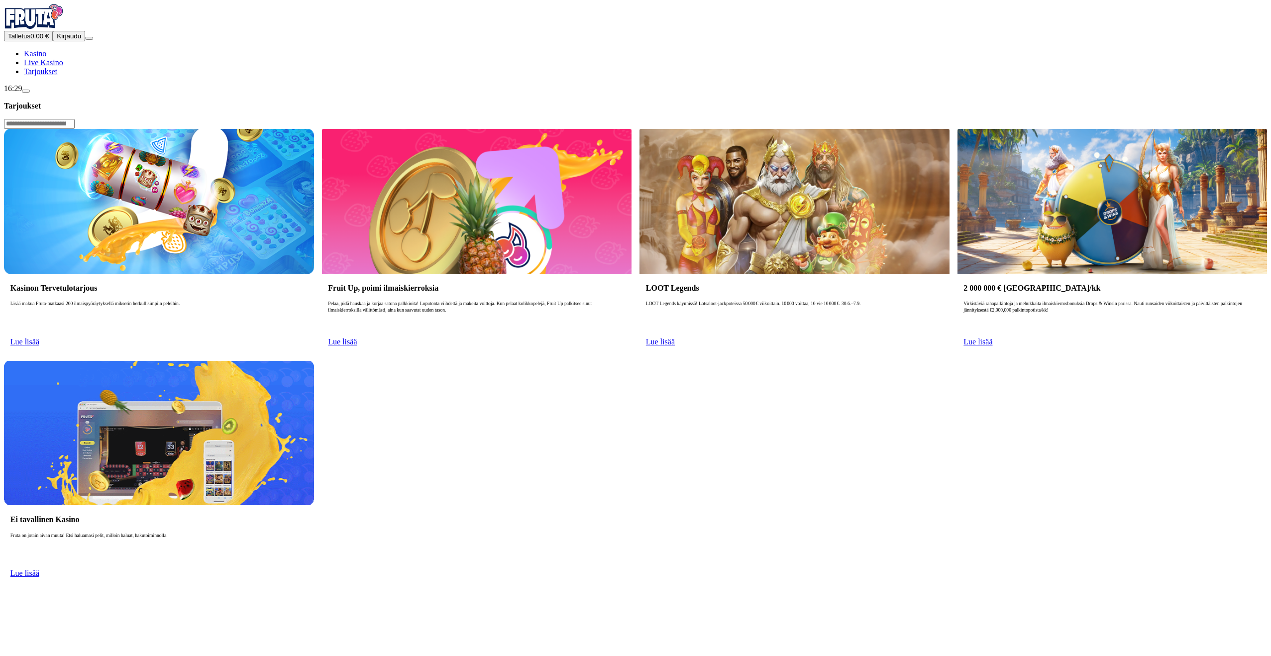  What do you see at coordinates (28, 36) in the screenshot?
I see `button: Talletusplus icon0.00 €` at bounding box center [28, 36].